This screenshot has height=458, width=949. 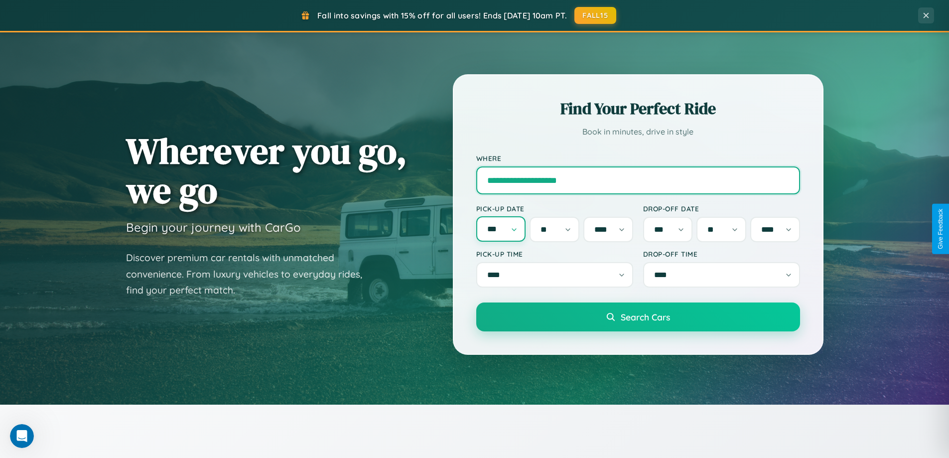 I want to click on h3: Begin your journey with CarGo, so click(x=213, y=227).